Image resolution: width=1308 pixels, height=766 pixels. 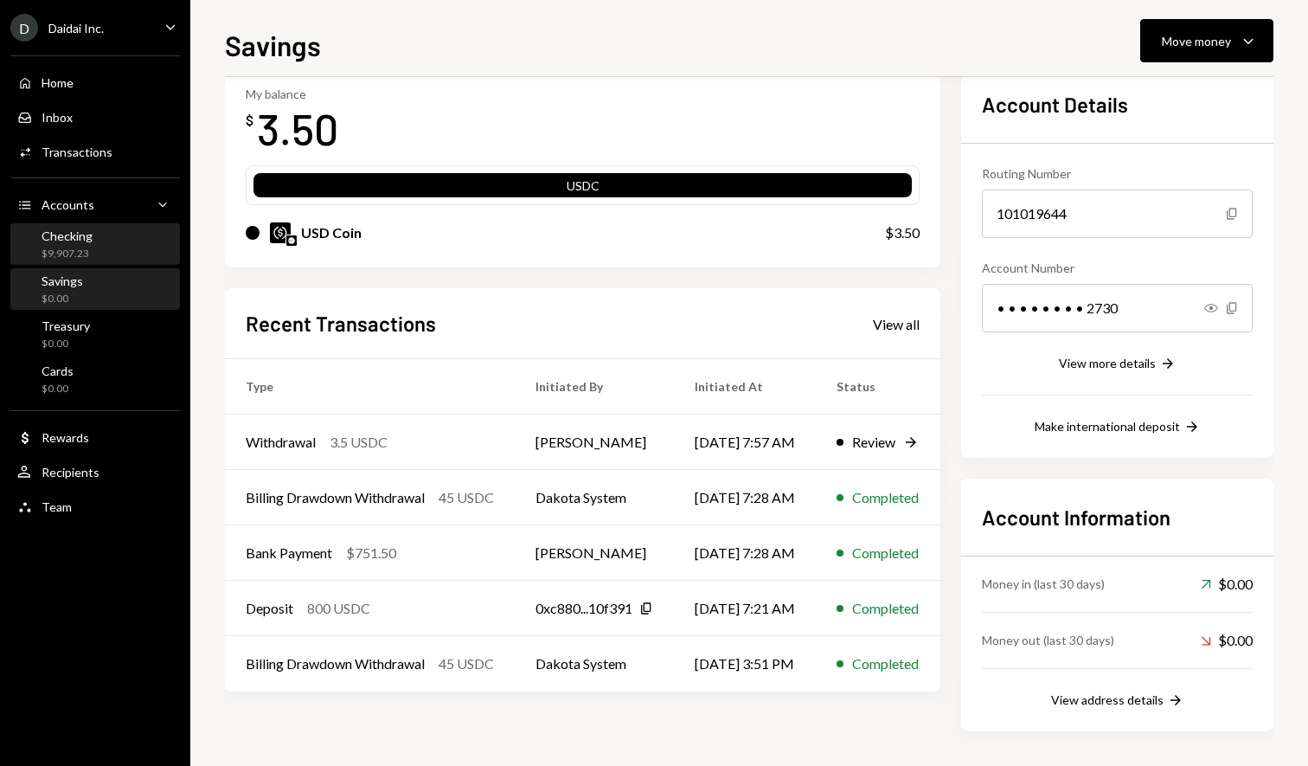 I want to click on div: D, so click(x=24, y=28).